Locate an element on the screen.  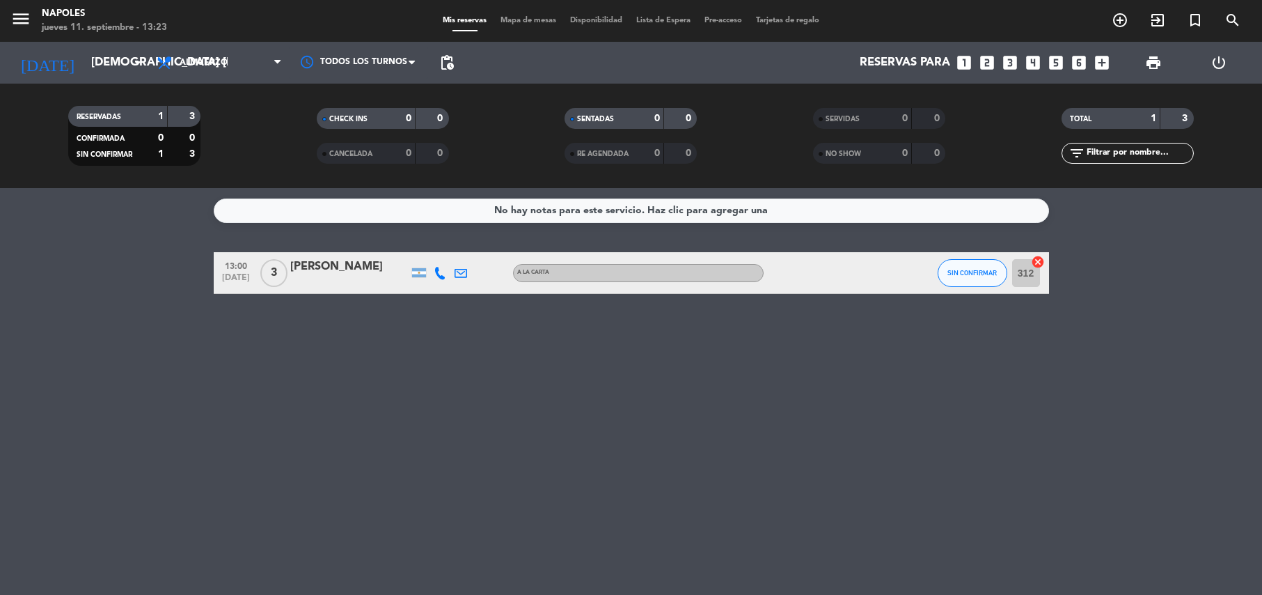
i: looks_6 is located at coordinates (1079, 63).